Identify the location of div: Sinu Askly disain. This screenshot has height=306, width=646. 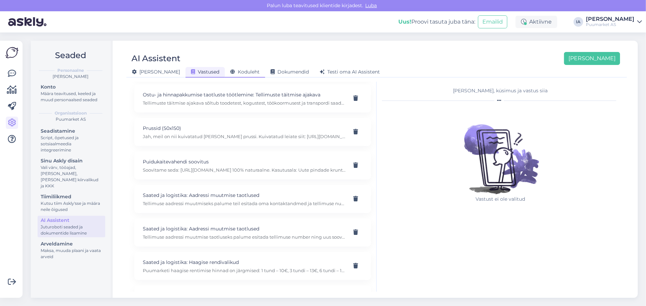
(71, 160).